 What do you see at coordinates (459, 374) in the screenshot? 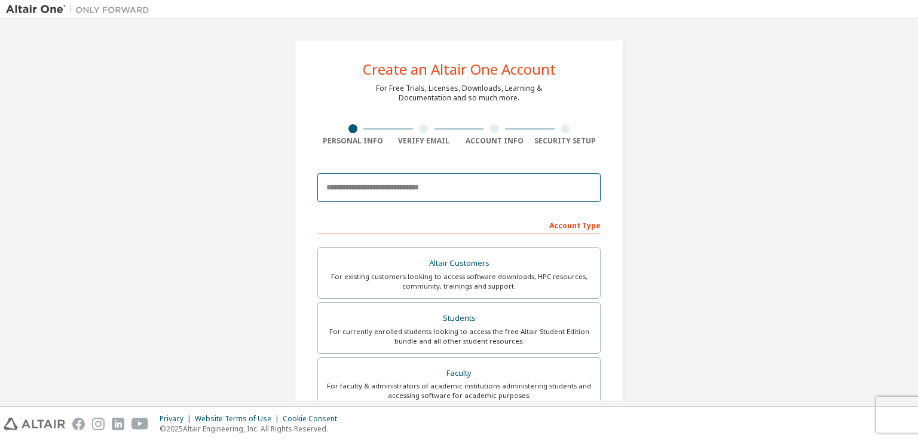
I see `div: Faculty` at bounding box center [459, 374].